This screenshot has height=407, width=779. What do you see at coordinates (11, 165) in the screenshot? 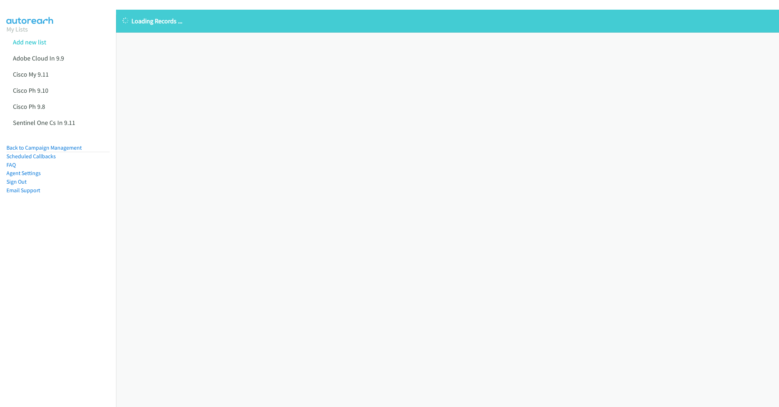
I see `a: FAQ` at bounding box center [11, 165].